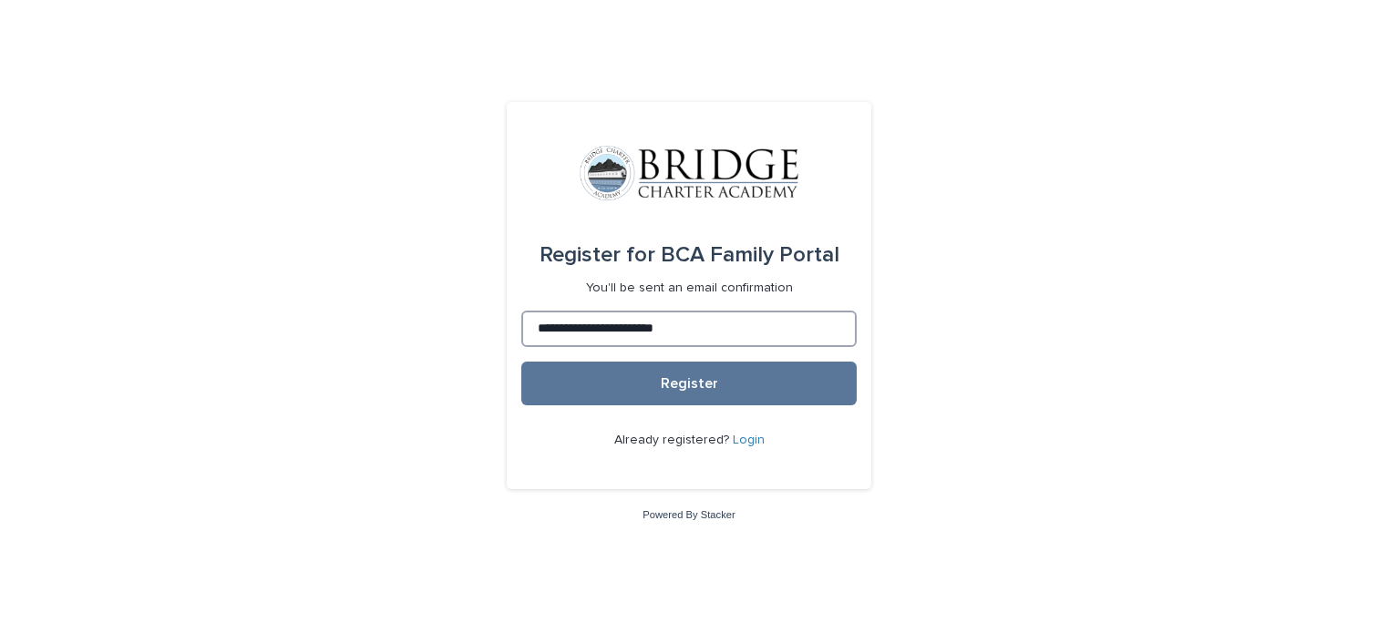 The width and height of the screenshot is (1378, 643). I want to click on p: You'll be sent an email confirmation, so click(689, 288).